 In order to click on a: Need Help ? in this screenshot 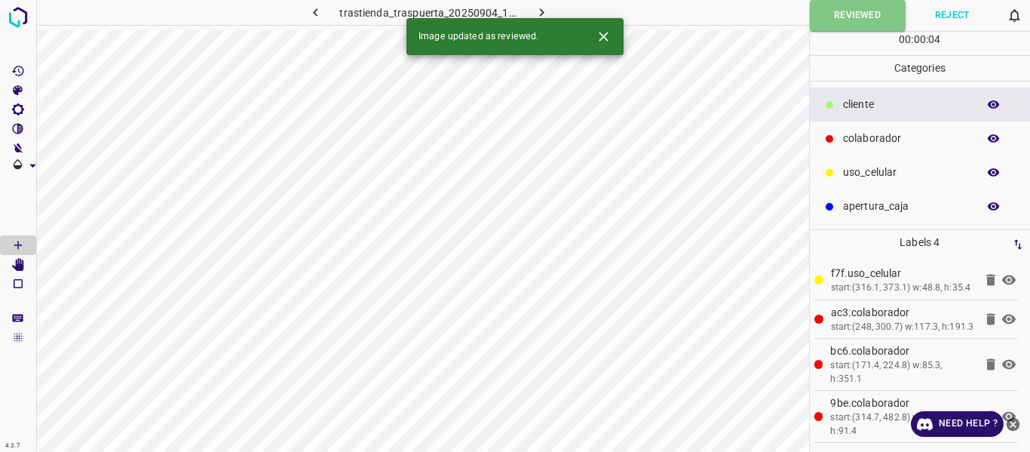, I will do `click(957, 424)`.